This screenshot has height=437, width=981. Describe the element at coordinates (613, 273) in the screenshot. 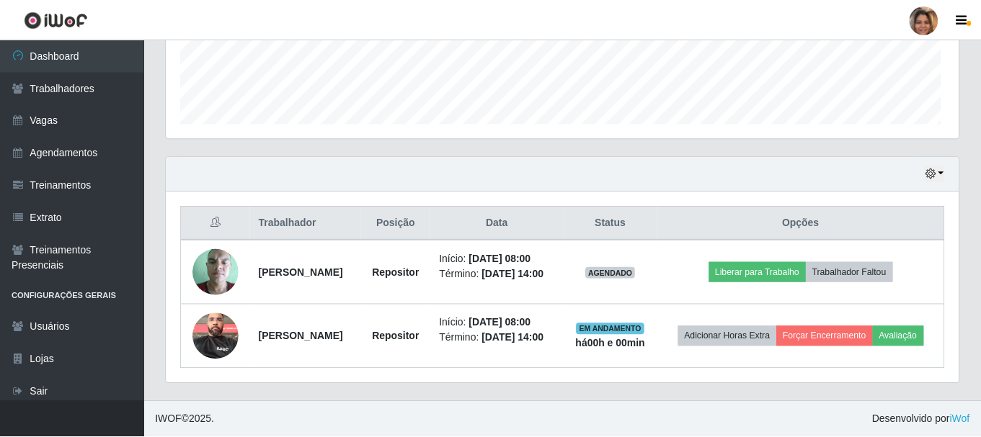

I see `span: AGENDADO` at that location.